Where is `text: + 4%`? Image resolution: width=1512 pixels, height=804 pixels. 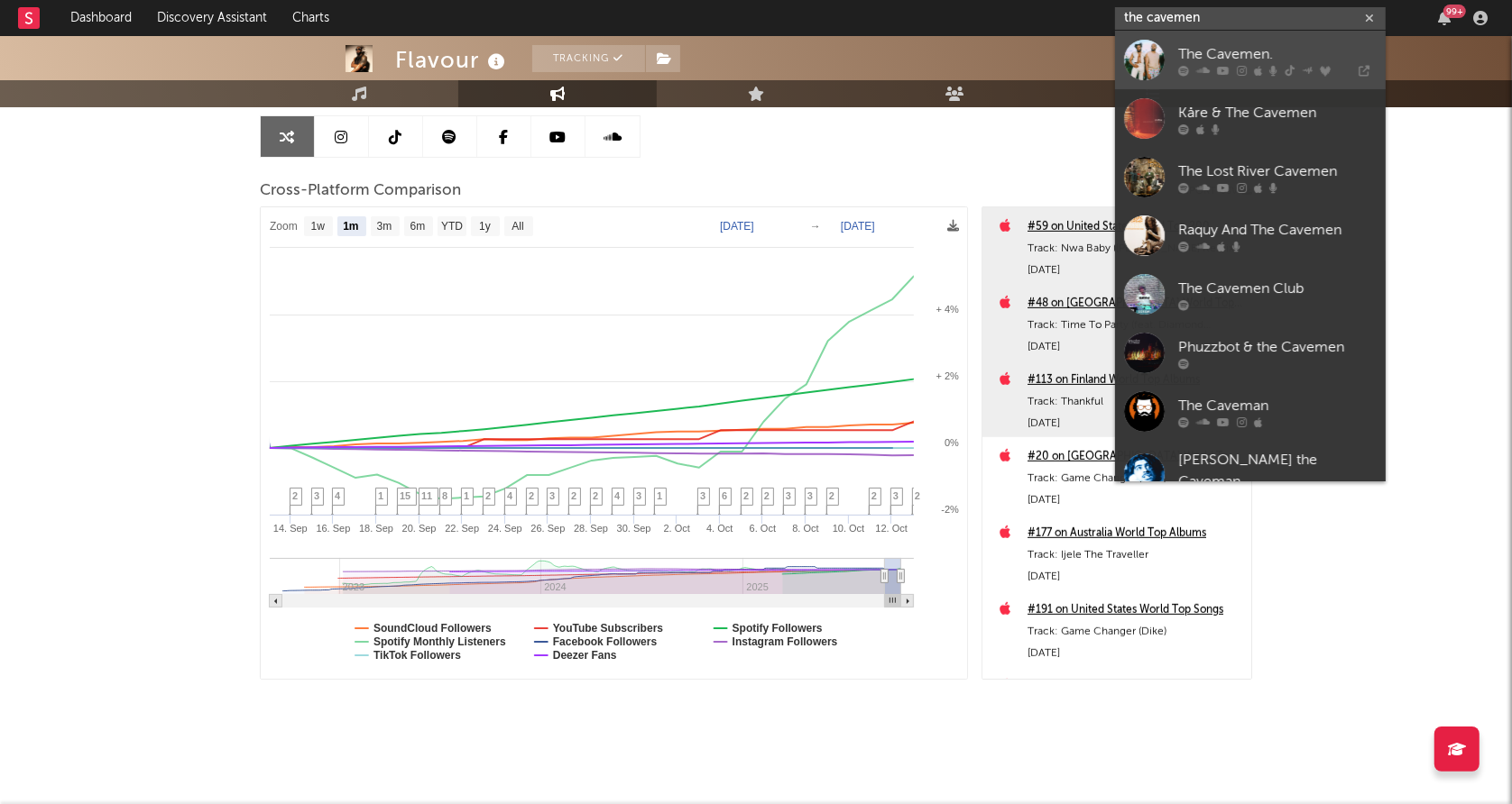
text: + 4% is located at coordinates (948, 309).